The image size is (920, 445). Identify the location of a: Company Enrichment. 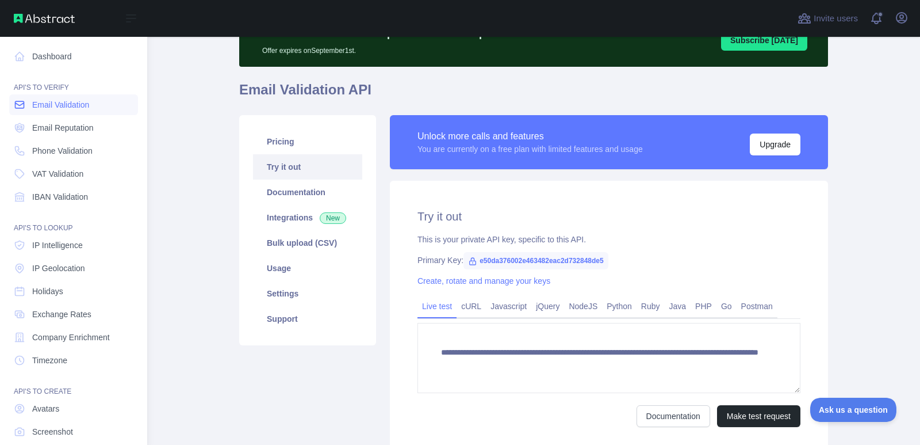
(74, 337).